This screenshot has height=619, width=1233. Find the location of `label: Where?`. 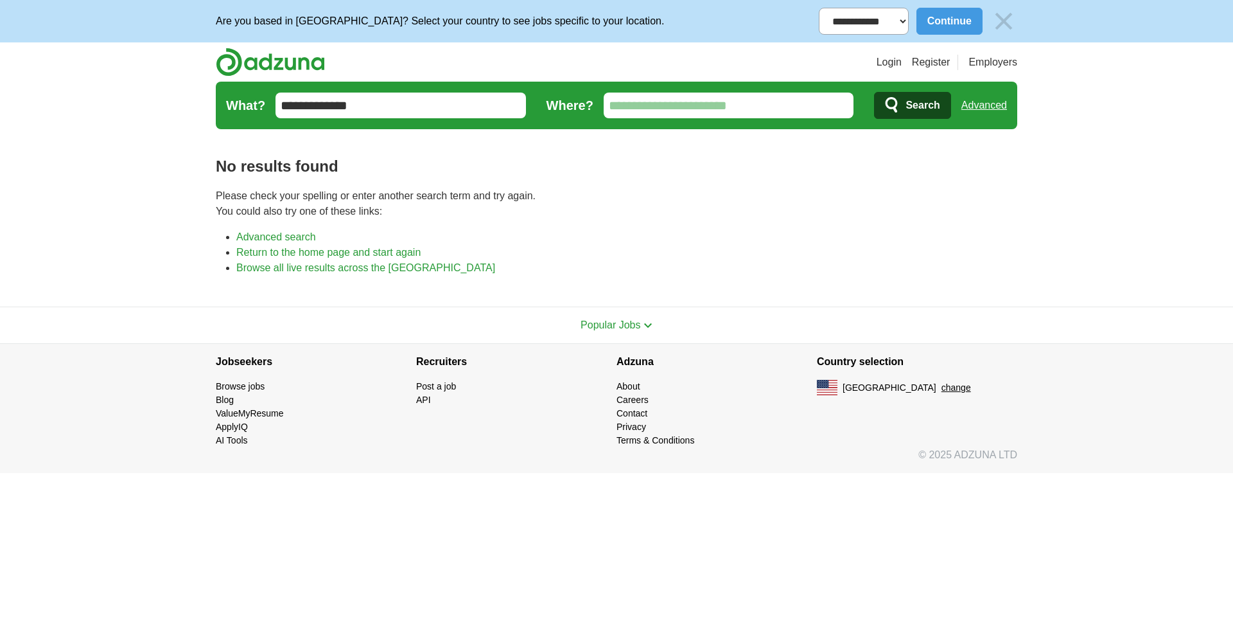

label: Where? is located at coordinates (570, 105).